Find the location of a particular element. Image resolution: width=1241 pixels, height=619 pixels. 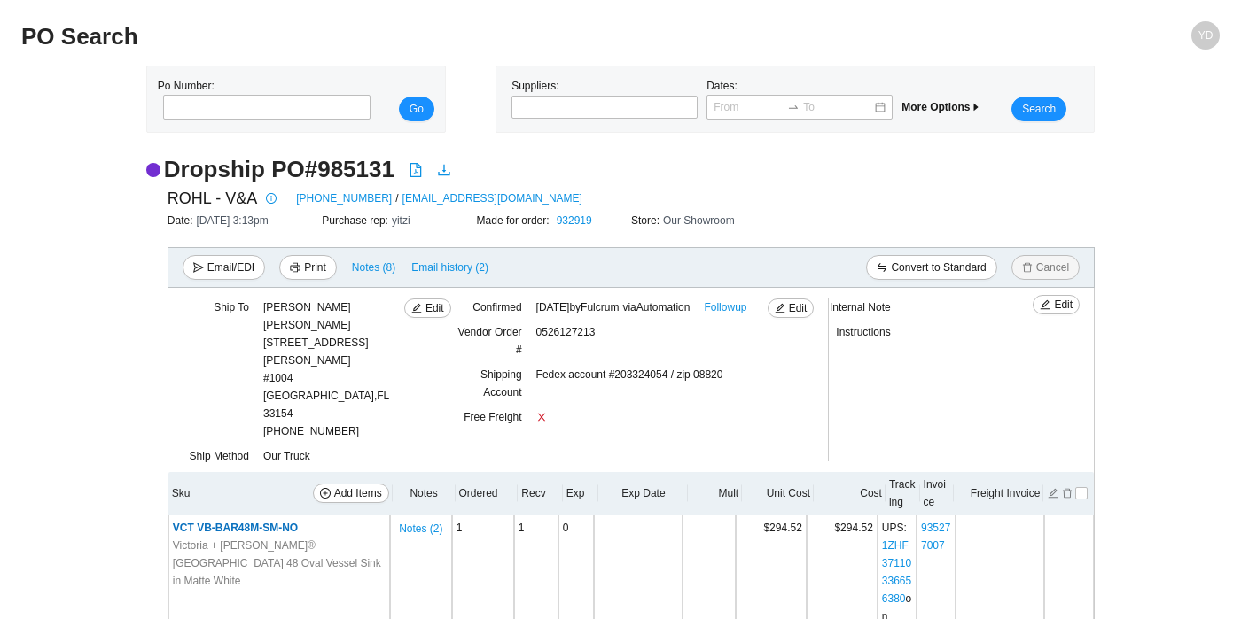

button: Go is located at coordinates (416, 109).